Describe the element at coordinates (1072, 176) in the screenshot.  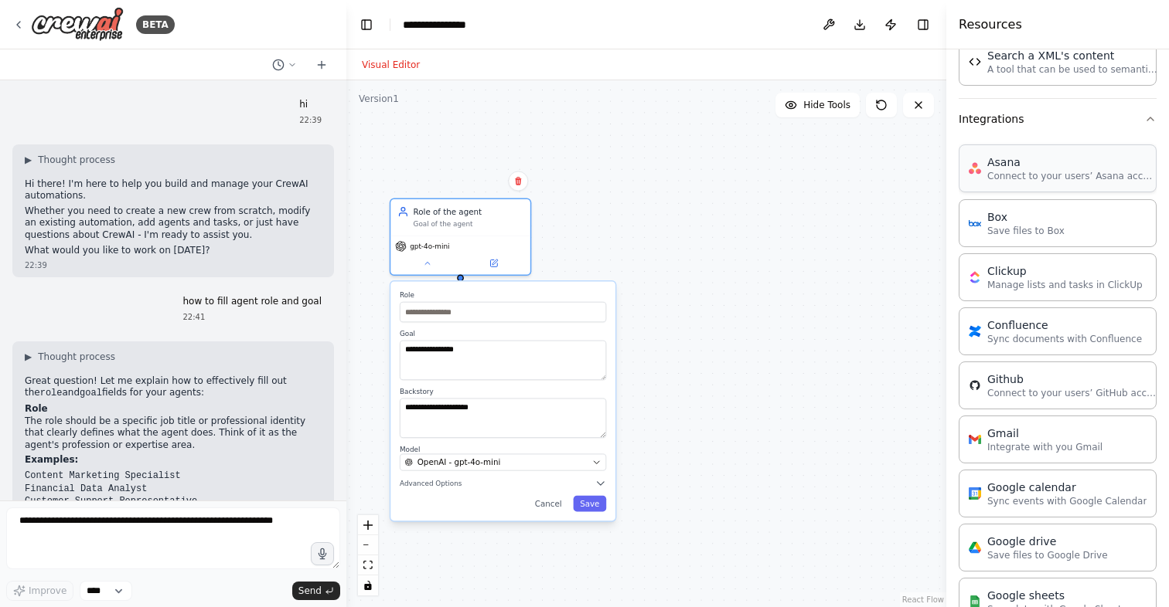
I see `p: Connect to your users’ Asana accounts` at that location.